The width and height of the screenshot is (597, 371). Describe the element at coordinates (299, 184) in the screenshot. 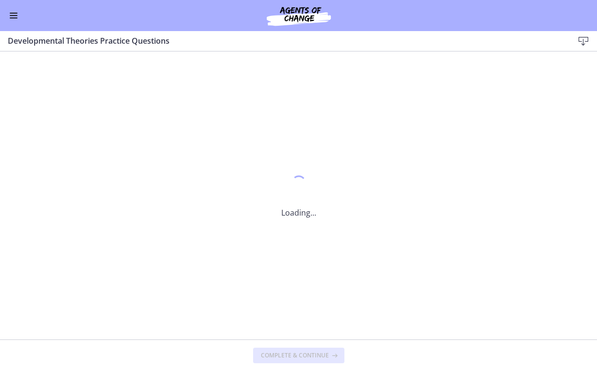

I see `div: 1` at that location.